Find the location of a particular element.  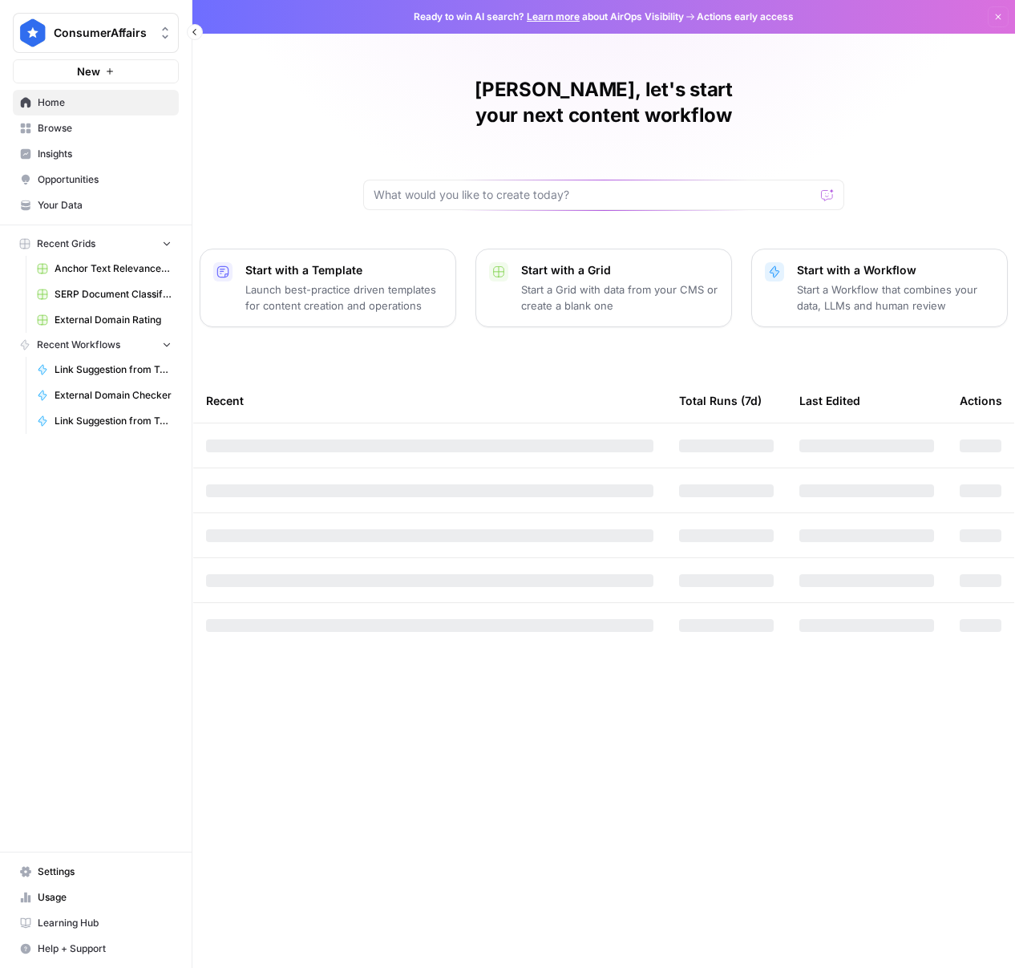

a: Usage is located at coordinates (95, 897).